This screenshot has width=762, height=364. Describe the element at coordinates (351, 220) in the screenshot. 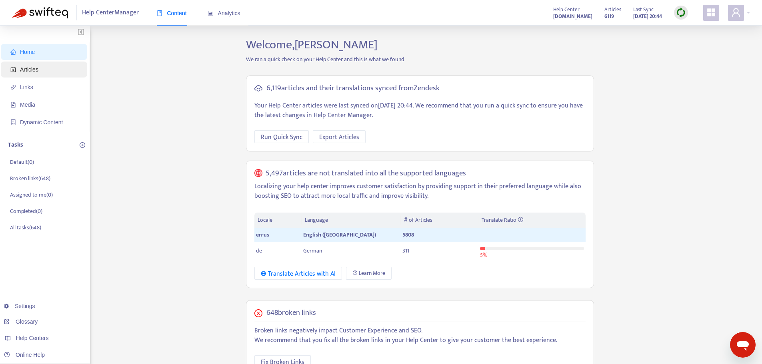

I see `th: Language` at that location.